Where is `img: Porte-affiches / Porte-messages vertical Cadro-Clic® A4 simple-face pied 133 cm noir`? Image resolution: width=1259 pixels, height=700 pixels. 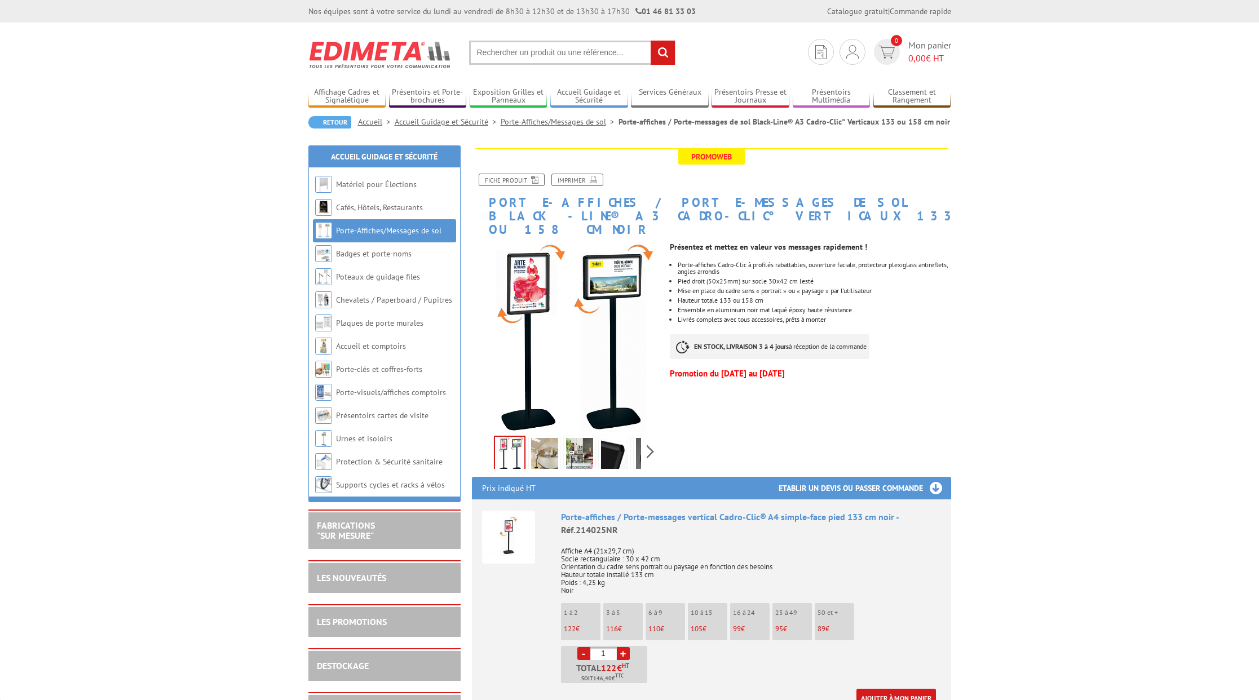 img: Porte-affiches / Porte-messages vertical Cadro-Clic® A4 simple-face pied 133 cm noir is located at coordinates (508, 537).